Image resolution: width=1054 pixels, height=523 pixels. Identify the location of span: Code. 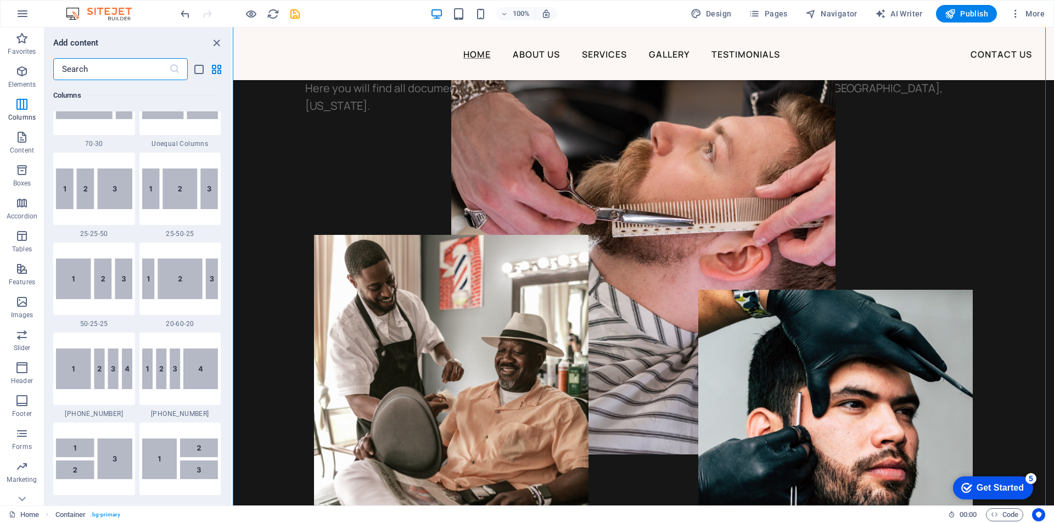
(1005, 515).